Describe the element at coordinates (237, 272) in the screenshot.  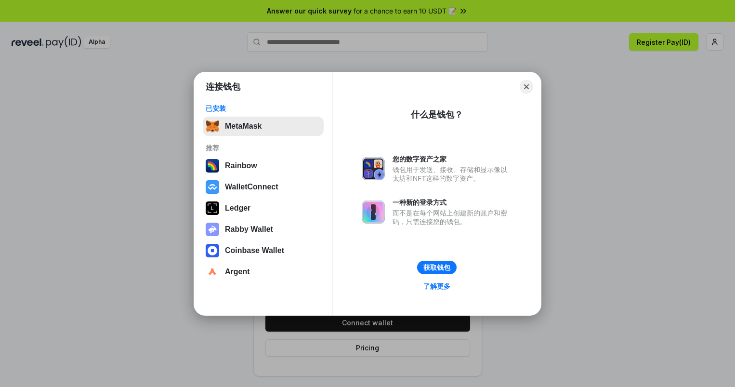
I see `div: Argent` at that location.